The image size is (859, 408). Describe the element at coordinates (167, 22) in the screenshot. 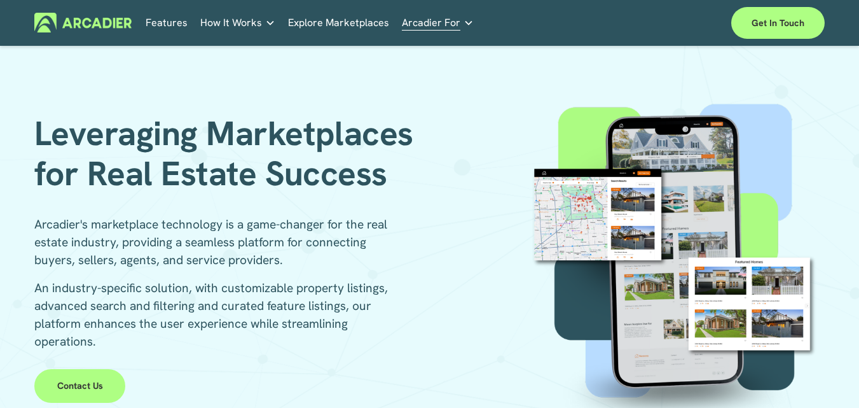

I see `a: Features` at that location.